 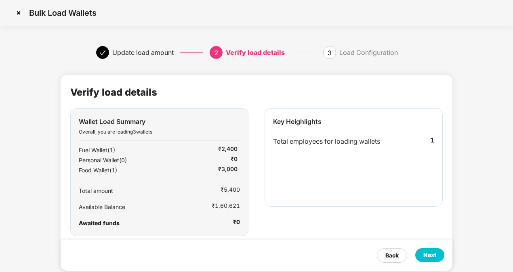 What do you see at coordinates (103, 53) in the screenshot?
I see `span: check` at bounding box center [103, 53].